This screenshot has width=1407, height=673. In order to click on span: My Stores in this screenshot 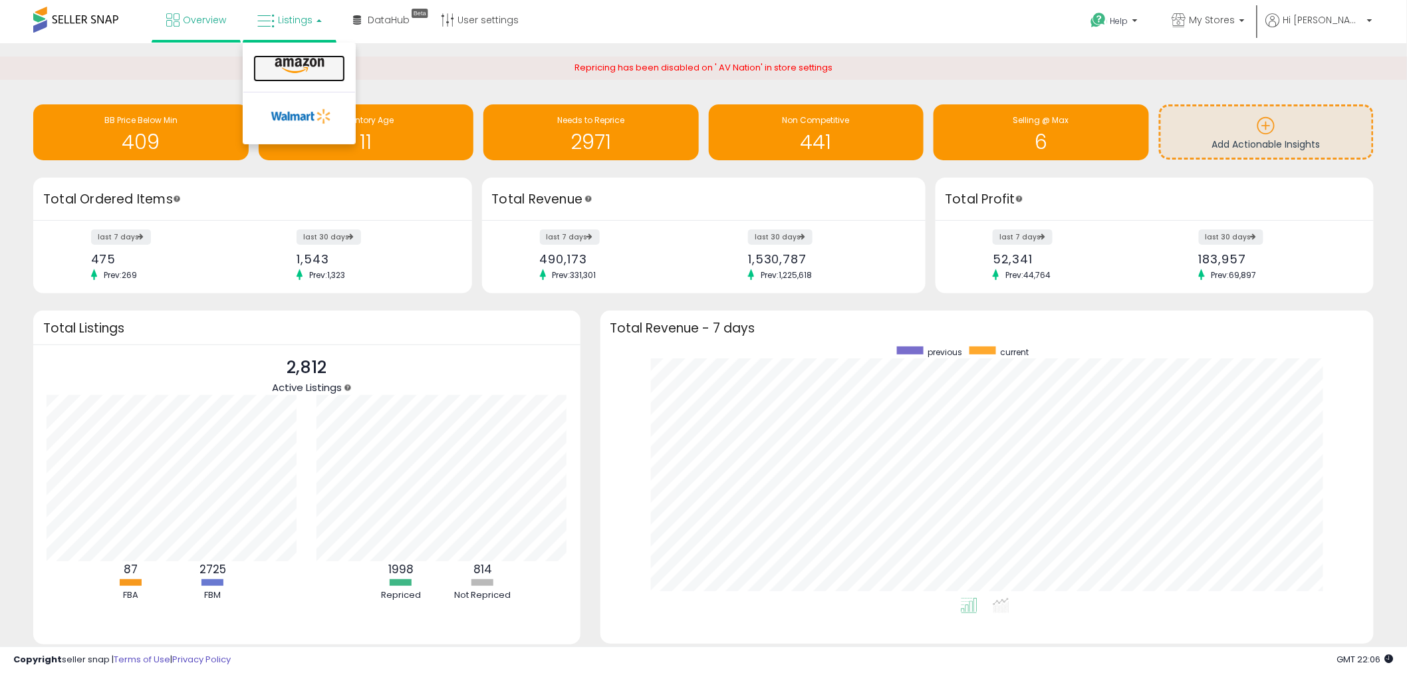, I will do `click(1212, 20)`.